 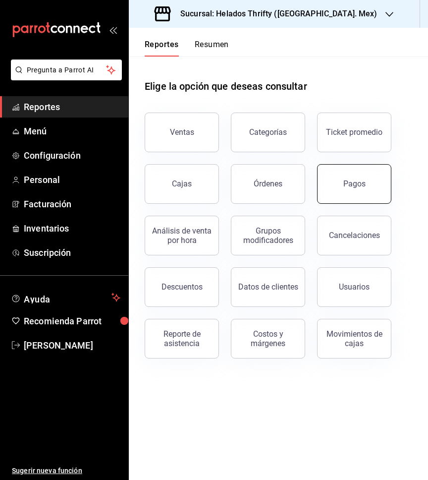 What do you see at coordinates (66, 70) in the screenshot?
I see `button: Pregunta a Parrot AI` at bounding box center [66, 70].